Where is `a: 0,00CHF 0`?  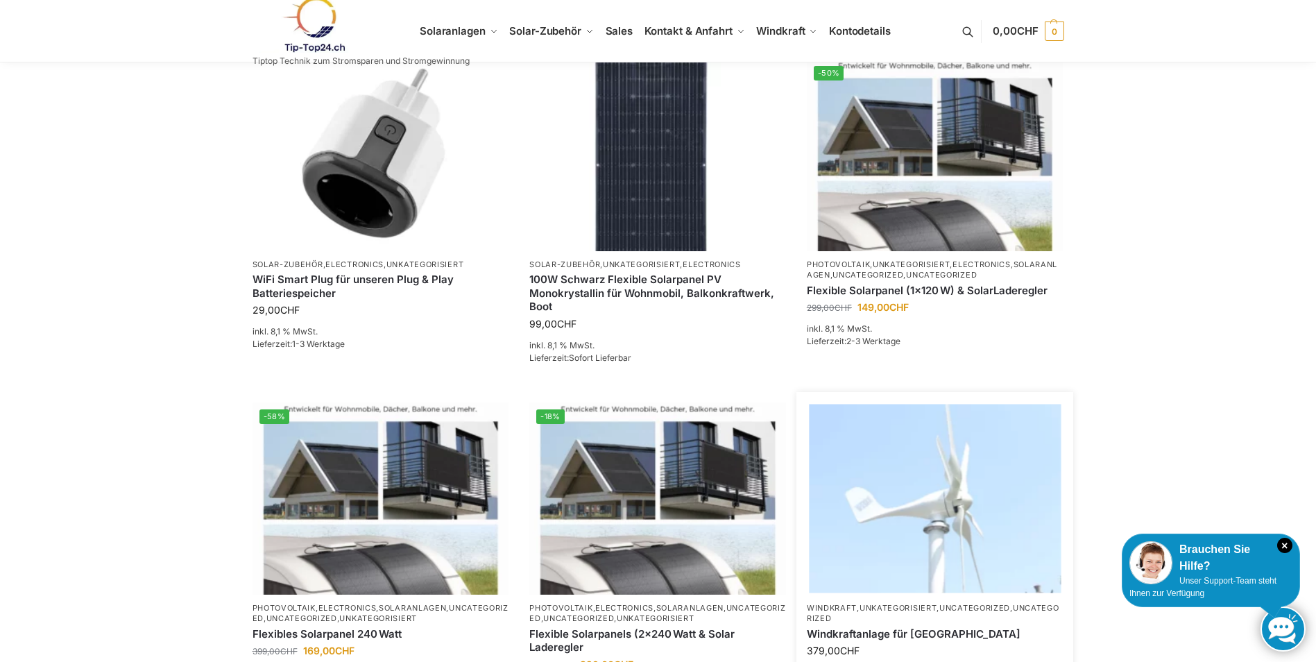
a: 0,00CHF 0 is located at coordinates (1028, 31).